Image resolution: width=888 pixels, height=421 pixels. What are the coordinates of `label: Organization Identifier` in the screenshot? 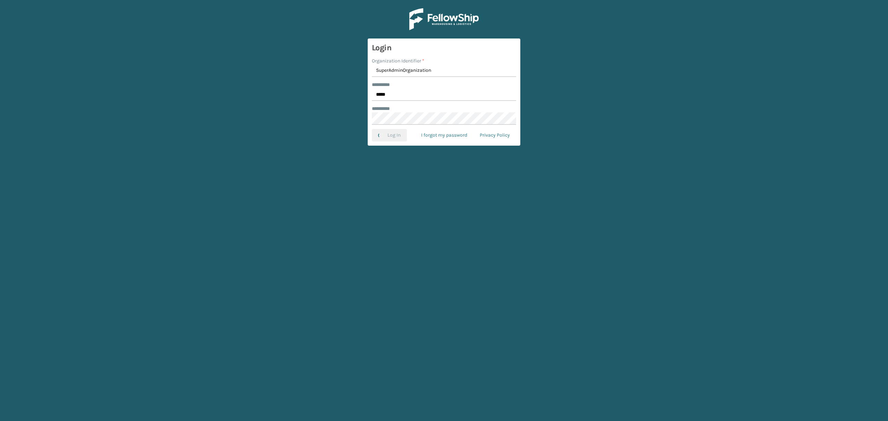 It's located at (398, 61).